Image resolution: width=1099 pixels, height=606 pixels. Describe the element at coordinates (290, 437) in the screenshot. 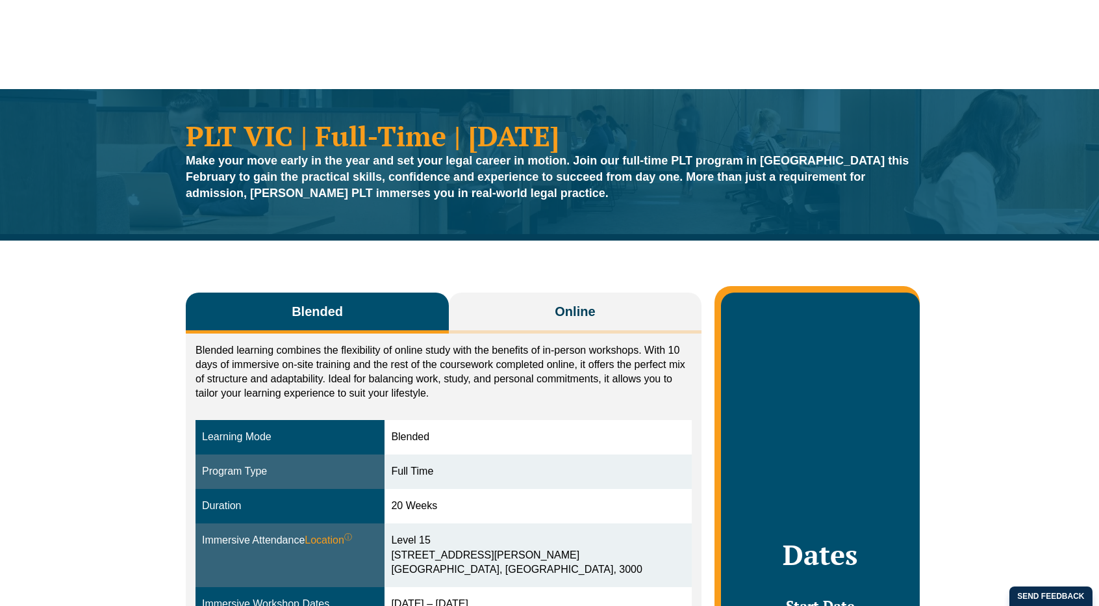

I see `div: Learning Mode` at that location.